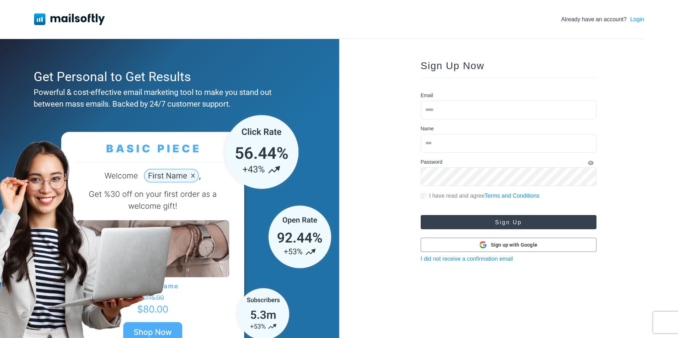 This screenshot has height=338, width=678. I want to click on label: I have read and agree, so click(484, 196).